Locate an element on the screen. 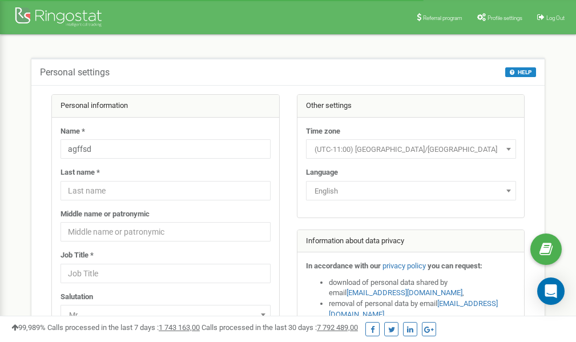 The width and height of the screenshot is (576, 342). label: Job Title * is located at coordinates (77, 255).